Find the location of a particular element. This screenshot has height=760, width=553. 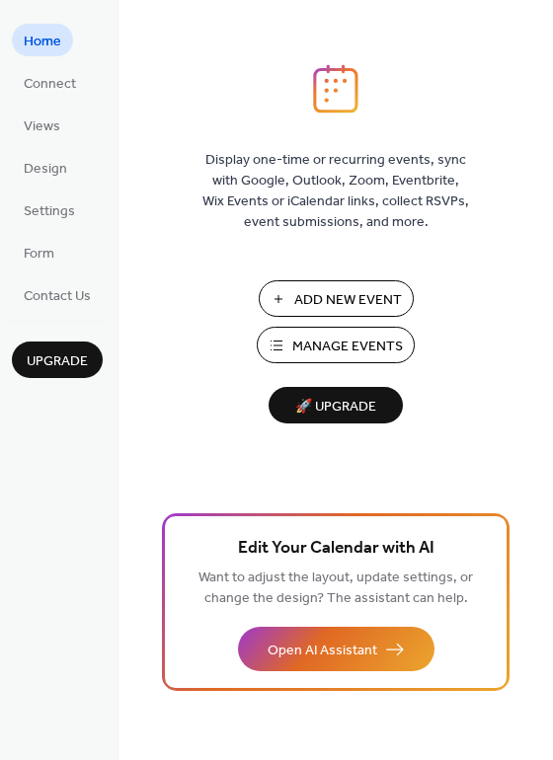

span: Settings is located at coordinates (49, 211).